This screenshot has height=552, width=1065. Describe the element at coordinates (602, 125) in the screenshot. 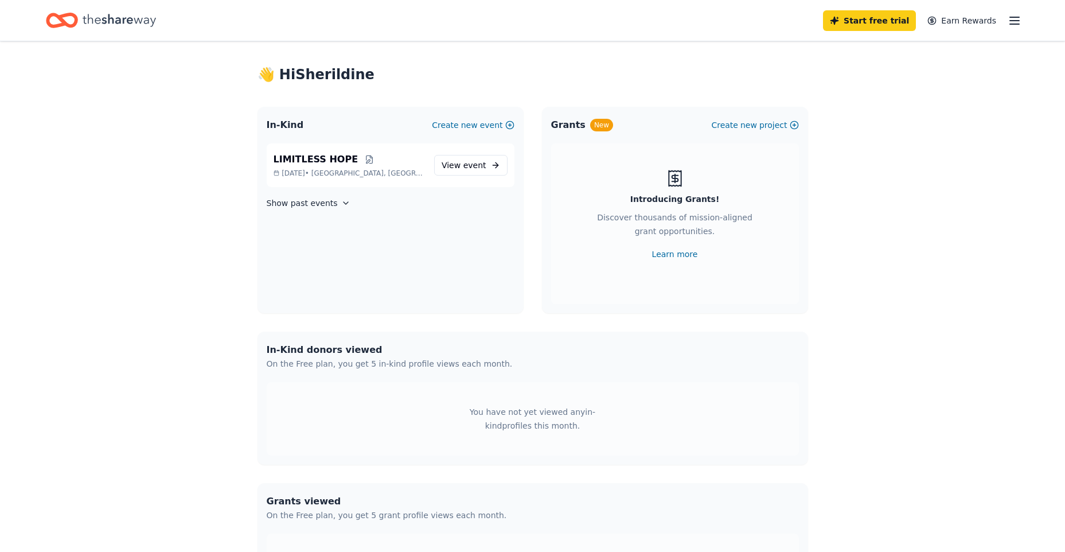

I see `div: New` at that location.